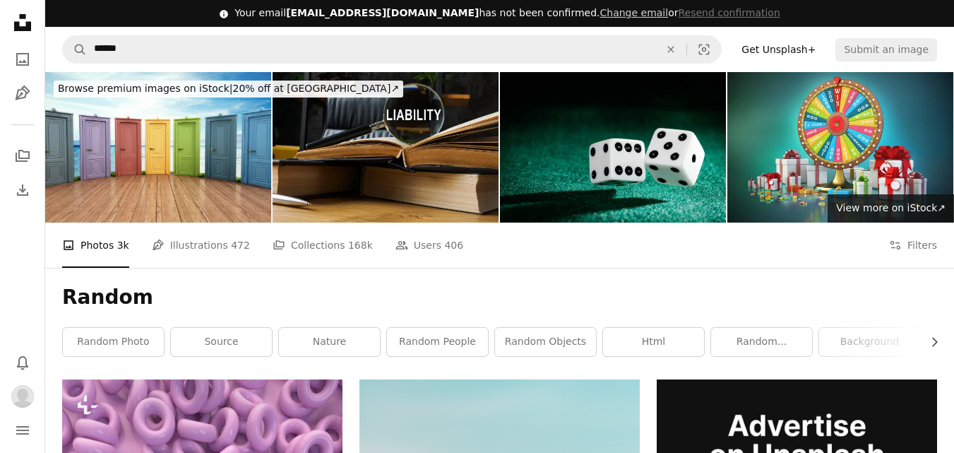 This screenshot has height=453, width=954. What do you see at coordinates (75, 49) in the screenshot?
I see `button: Search Unsplash` at bounding box center [75, 49].